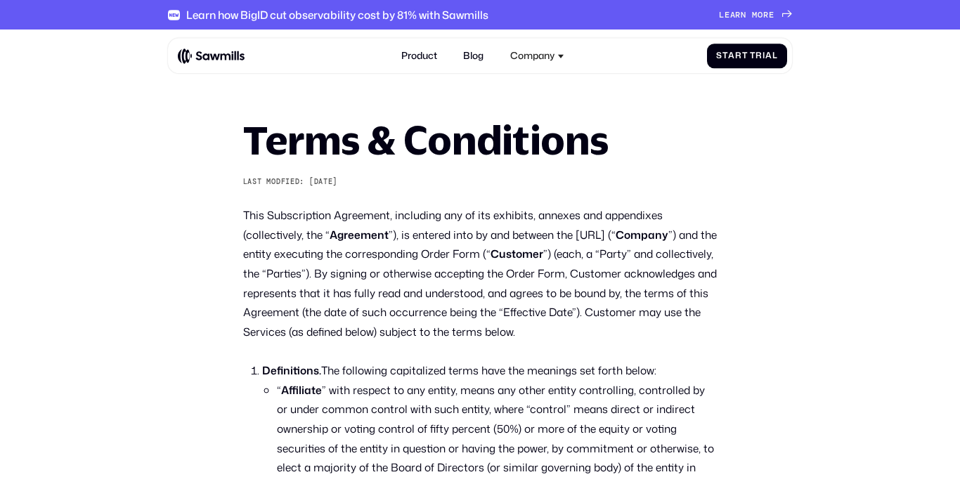 The width and height of the screenshot is (960, 477). I want to click on strong: Definitions., so click(292, 371).